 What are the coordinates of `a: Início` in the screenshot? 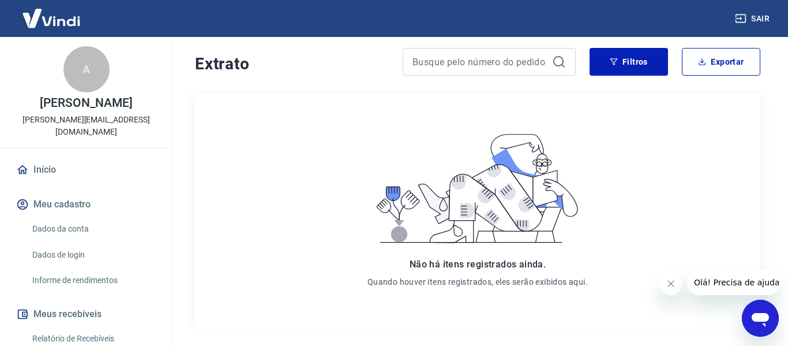 It's located at (86, 170).